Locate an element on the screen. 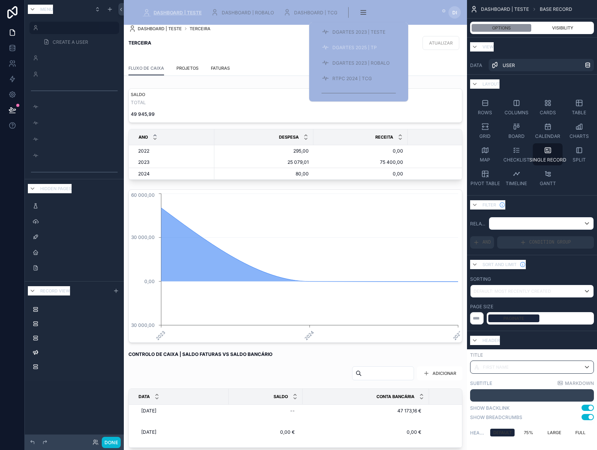 Image resolution: width=597 pixels, height=450 pixels. a: Create a User is located at coordinates (79, 42).